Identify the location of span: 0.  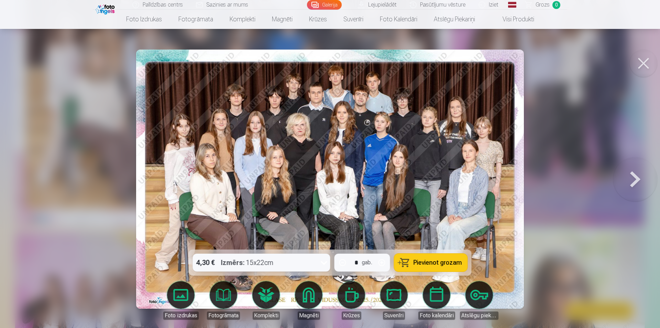
(557, 5).